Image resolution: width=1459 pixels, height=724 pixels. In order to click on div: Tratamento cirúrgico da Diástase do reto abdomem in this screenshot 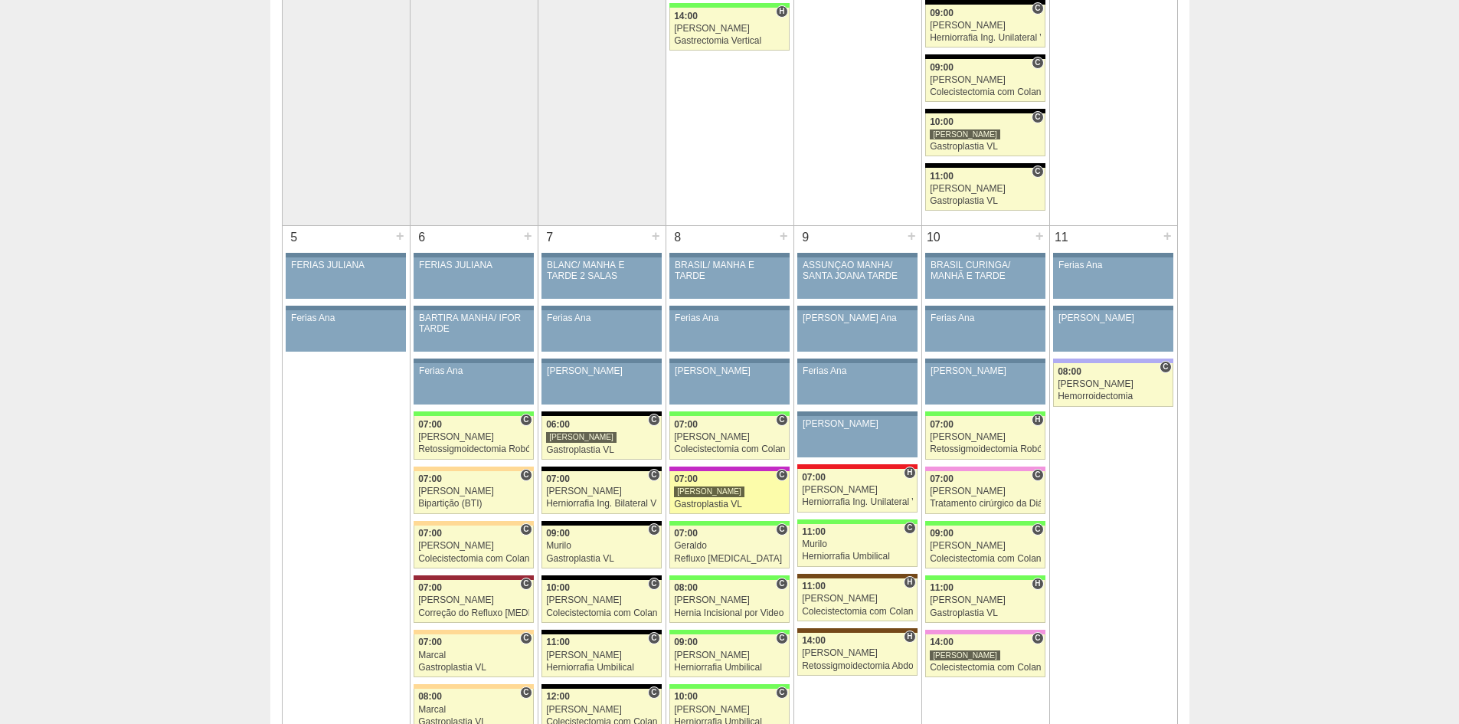, I will do `click(985, 503)`.